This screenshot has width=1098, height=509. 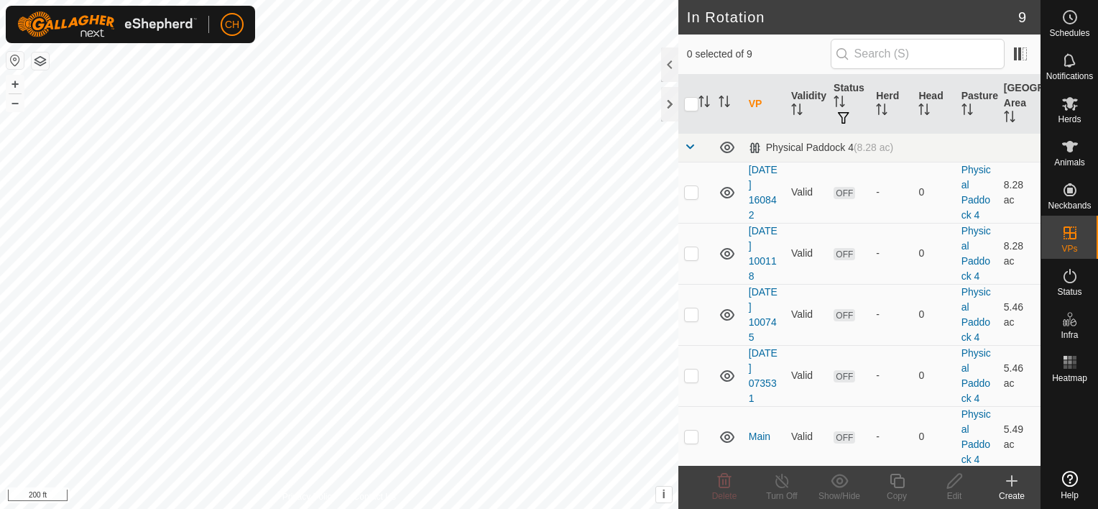 What do you see at coordinates (839, 496) in the screenshot?
I see `div: Show/Hide` at bounding box center [839, 496].